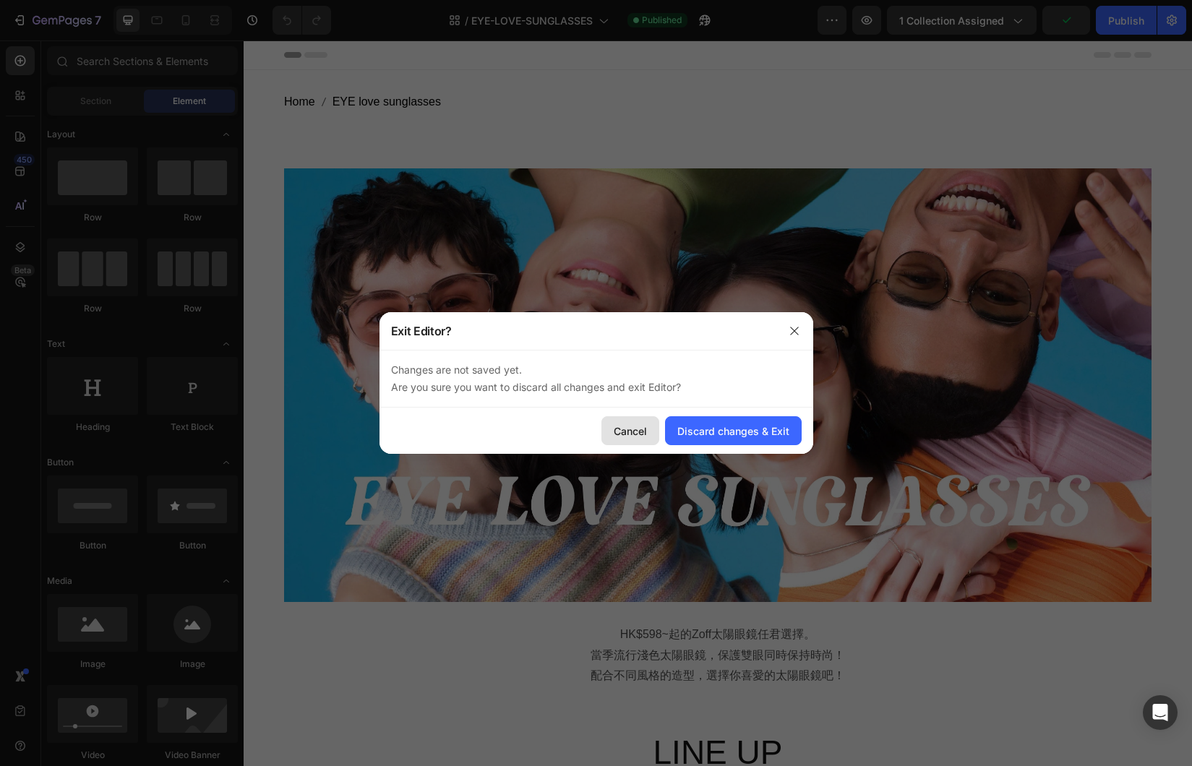 This screenshot has width=1192, height=766. What do you see at coordinates (474, 713) in the screenshot?
I see `h2: LINE UP` at bounding box center [474, 713].